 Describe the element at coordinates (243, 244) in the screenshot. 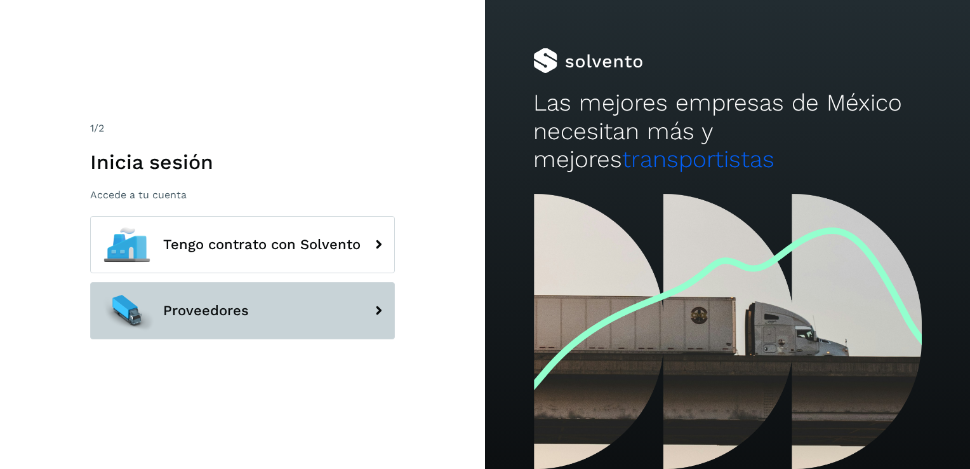

I see `button: Tengo contrato con Solvento` at that location.